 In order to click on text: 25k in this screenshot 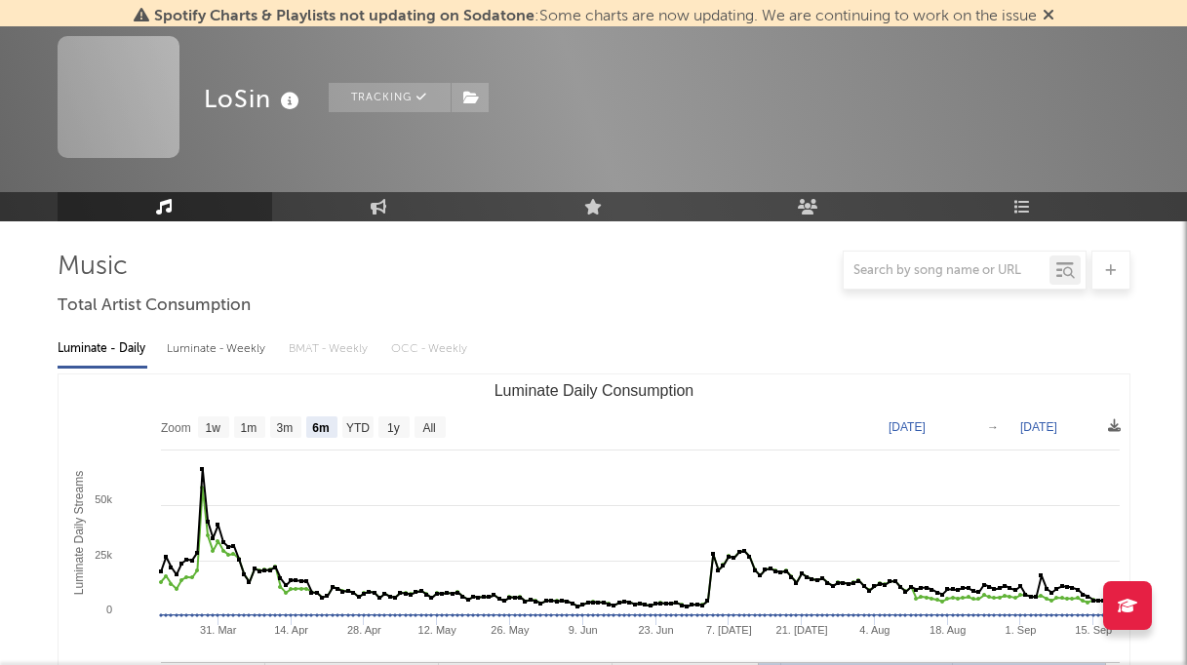, I will do `click(103, 555)`.